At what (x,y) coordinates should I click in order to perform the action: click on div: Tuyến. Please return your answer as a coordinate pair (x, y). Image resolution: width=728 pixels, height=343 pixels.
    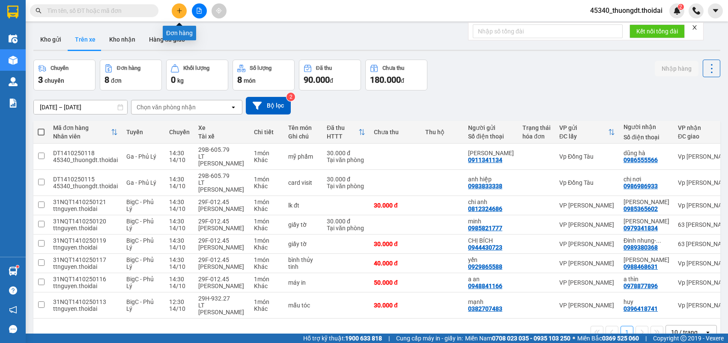
    Looking at the image, I should click on (144, 132).